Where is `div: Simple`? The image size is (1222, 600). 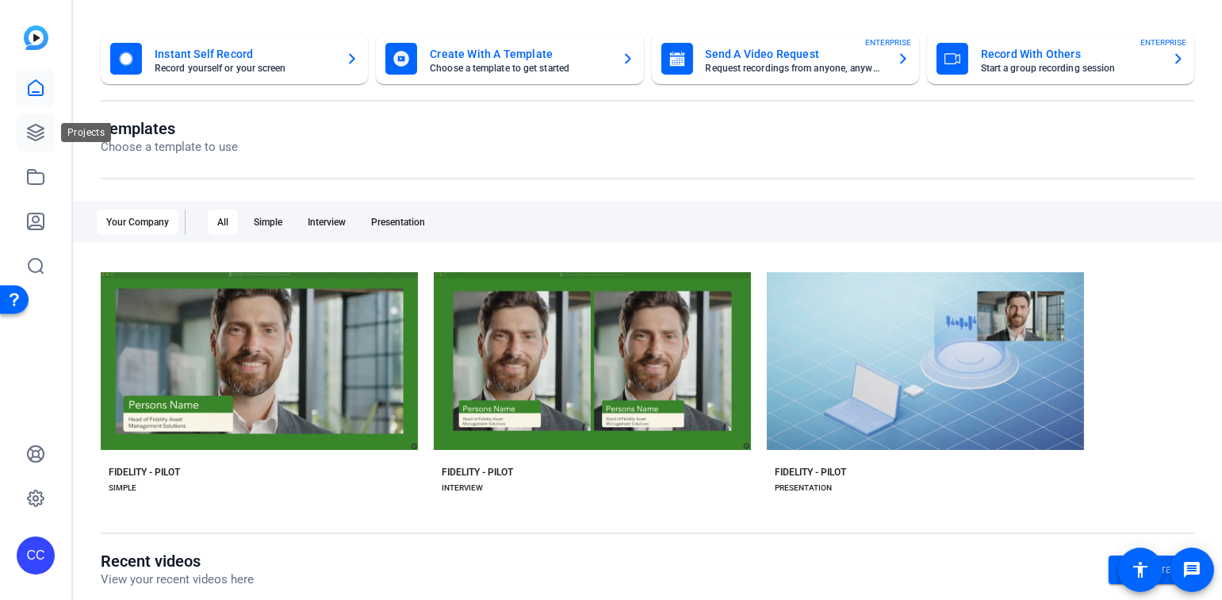
div: Simple is located at coordinates (268, 222).